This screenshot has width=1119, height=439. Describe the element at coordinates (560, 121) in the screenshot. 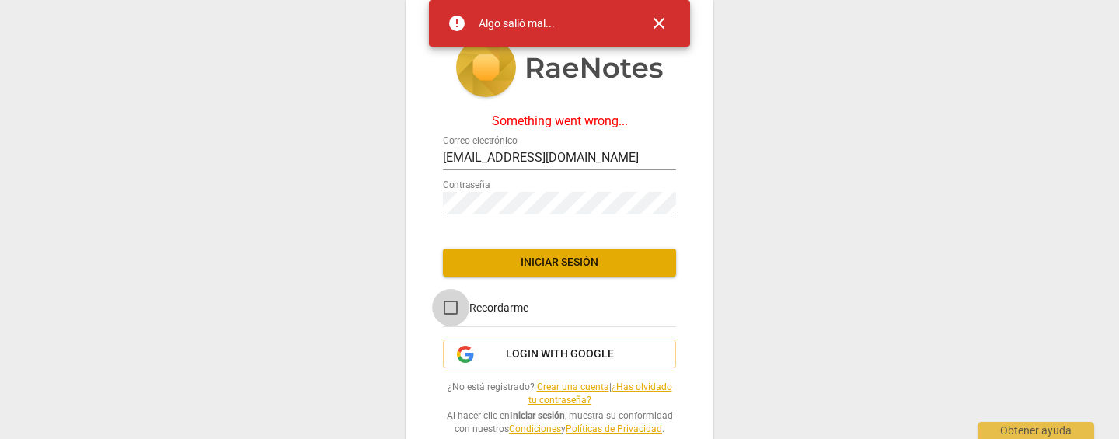

I see `div: Something went wrong...` at that location.